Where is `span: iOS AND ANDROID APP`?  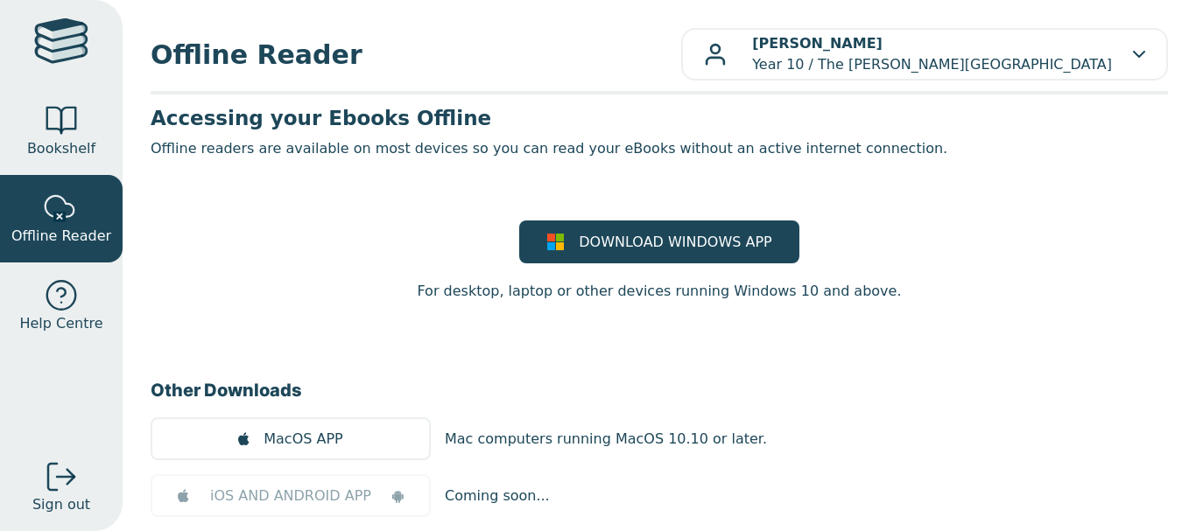
span: iOS AND ANDROID APP is located at coordinates (291, 496).